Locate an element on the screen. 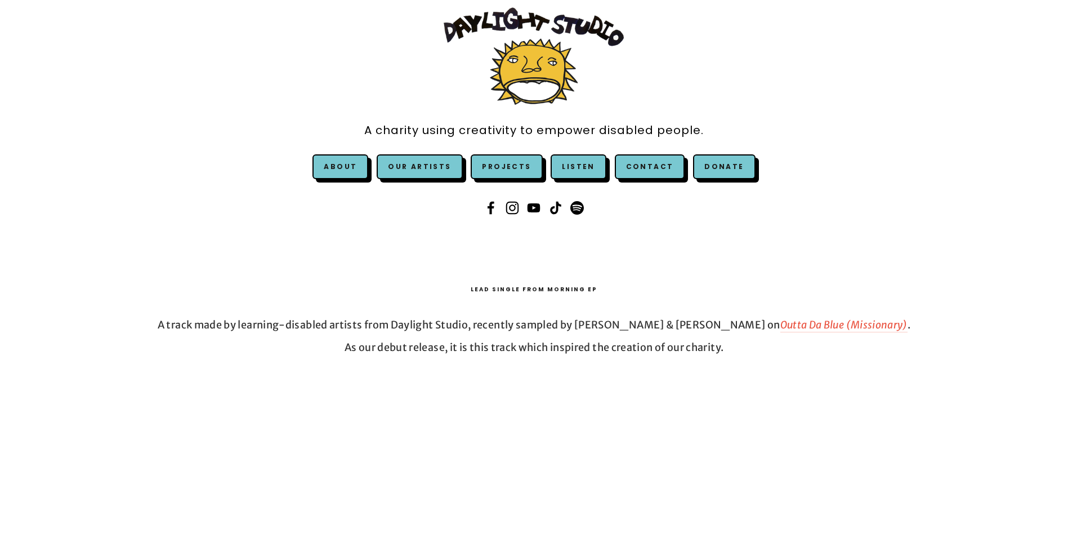 The width and height of the screenshot is (1068, 542). a: Outta Da Blue (Missionary) is located at coordinates (844, 325).